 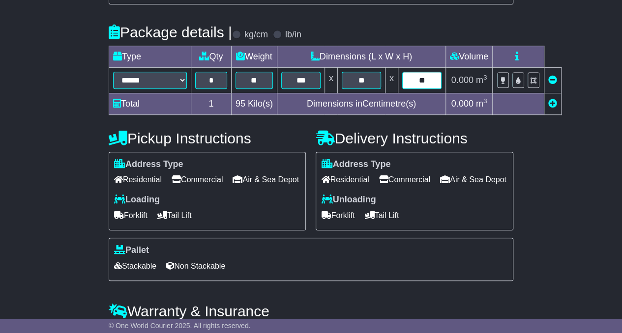 I want to click on h4: Package details |, so click(x=170, y=32).